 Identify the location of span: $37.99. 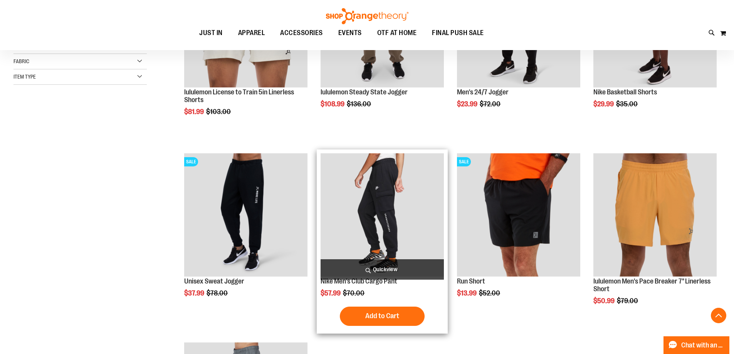
(195, 293).